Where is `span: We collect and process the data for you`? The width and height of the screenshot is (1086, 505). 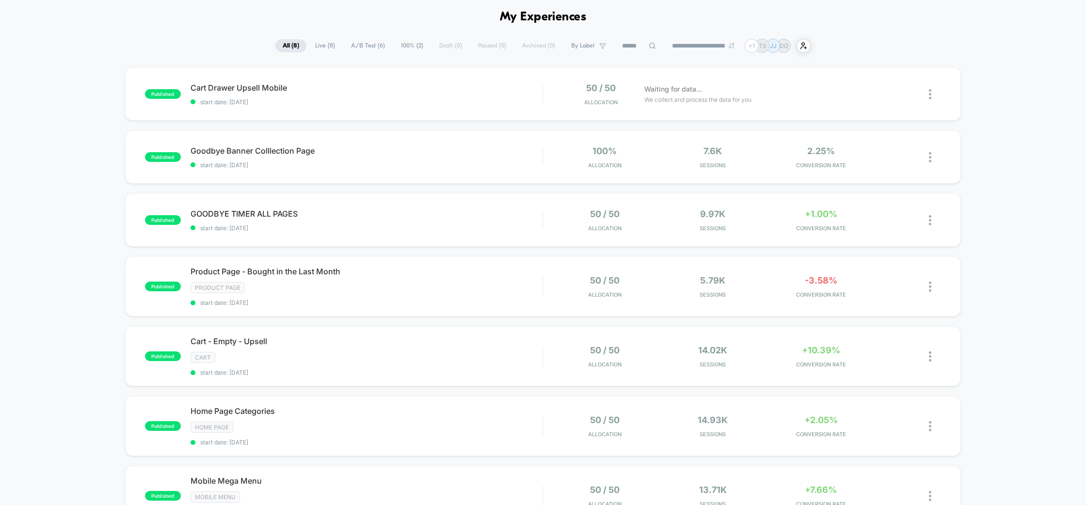 span: We collect and process the data for you is located at coordinates (698, 99).